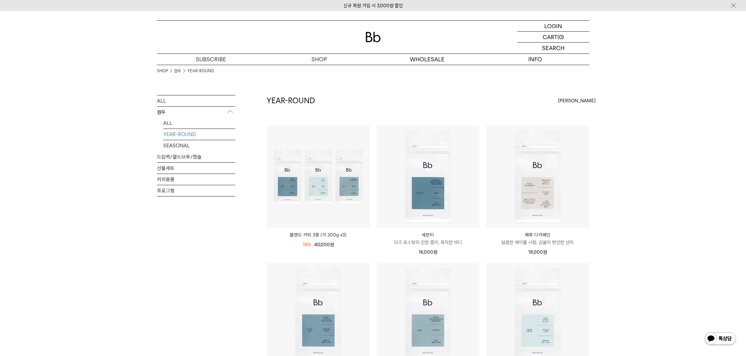 Image resolution: width=746 pixels, height=356 pixels. Describe the element at coordinates (428, 177) in the screenshot. I see `a: 세븐티` at that location.